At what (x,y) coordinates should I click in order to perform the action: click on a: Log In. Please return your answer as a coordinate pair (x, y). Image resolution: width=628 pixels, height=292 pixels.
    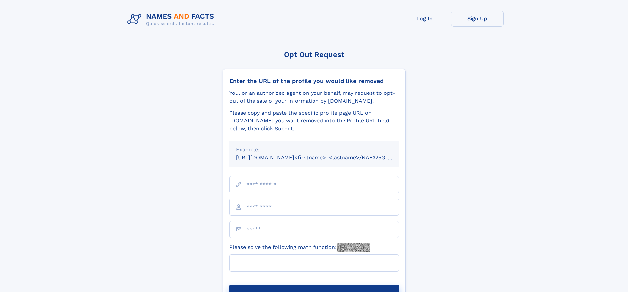
    Looking at the image, I should click on (424, 18).